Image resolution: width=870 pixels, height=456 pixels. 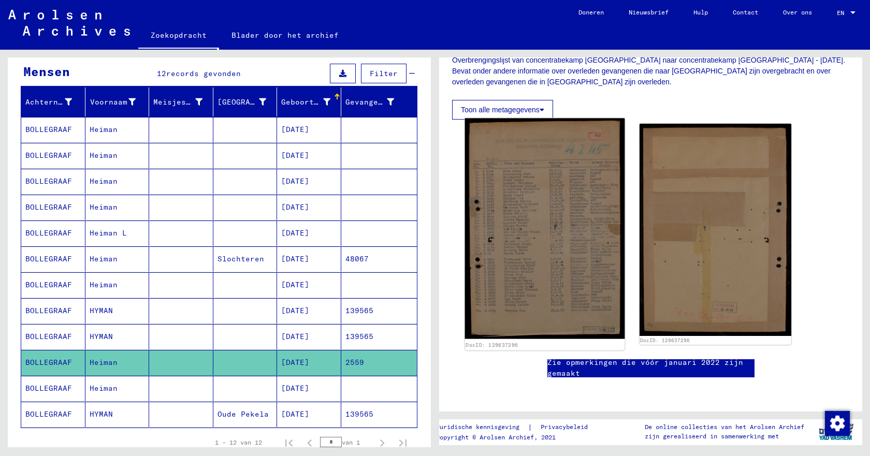 I want to click on font: 1 – 12 van 12, so click(x=238, y=442).